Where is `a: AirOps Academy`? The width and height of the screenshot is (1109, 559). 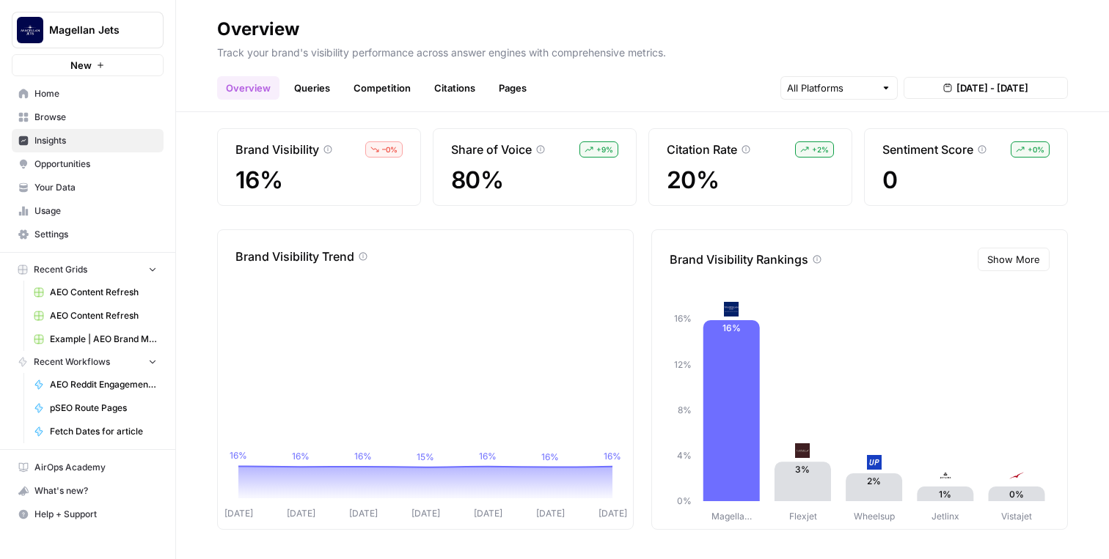 a: AirOps Academy is located at coordinates (87, 468).